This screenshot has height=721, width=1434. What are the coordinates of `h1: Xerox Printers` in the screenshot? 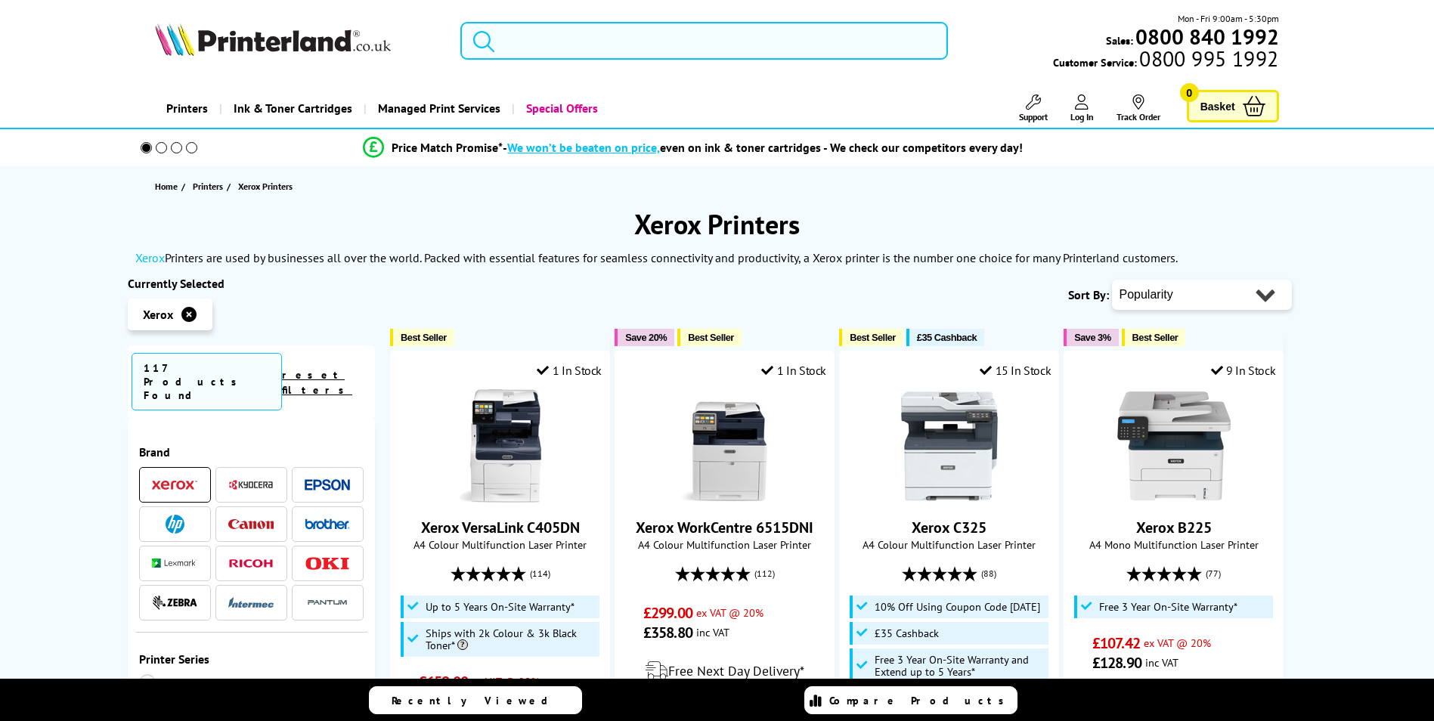 It's located at (717, 224).